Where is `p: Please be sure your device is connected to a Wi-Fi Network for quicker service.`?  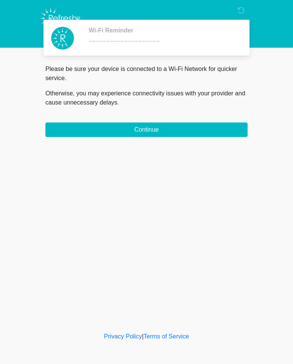 p: Please be sure your device is connected to a Wi-Fi Network for quicker service. is located at coordinates (146, 74).